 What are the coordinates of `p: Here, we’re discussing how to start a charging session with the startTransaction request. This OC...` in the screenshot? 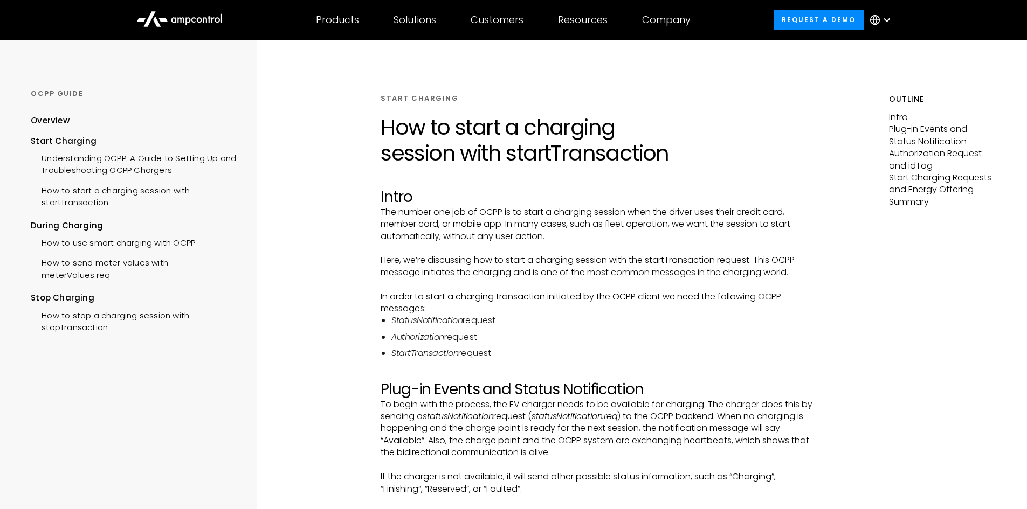 It's located at (598, 266).